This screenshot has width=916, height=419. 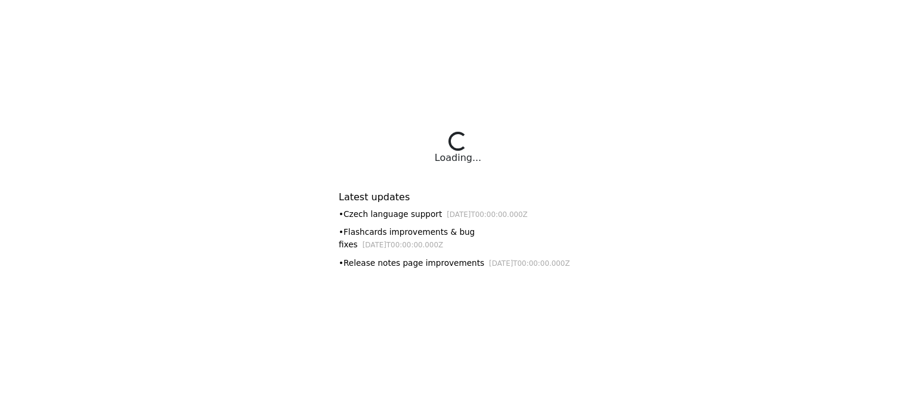 What do you see at coordinates (458, 158) in the screenshot?
I see `div: Loading...` at bounding box center [458, 158].